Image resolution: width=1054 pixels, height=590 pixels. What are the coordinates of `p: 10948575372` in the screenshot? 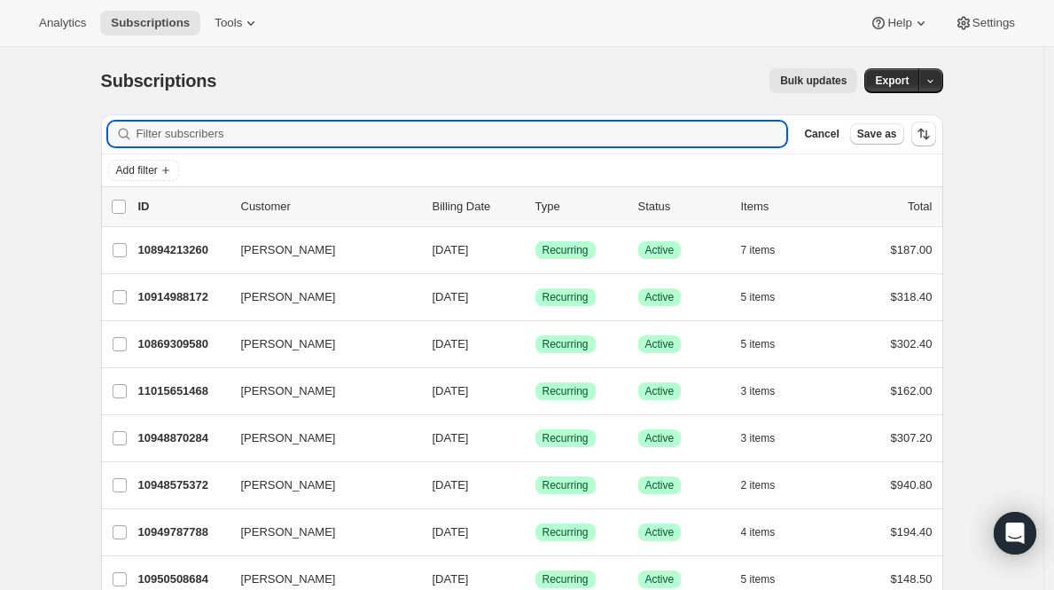 It's located at (183, 485).